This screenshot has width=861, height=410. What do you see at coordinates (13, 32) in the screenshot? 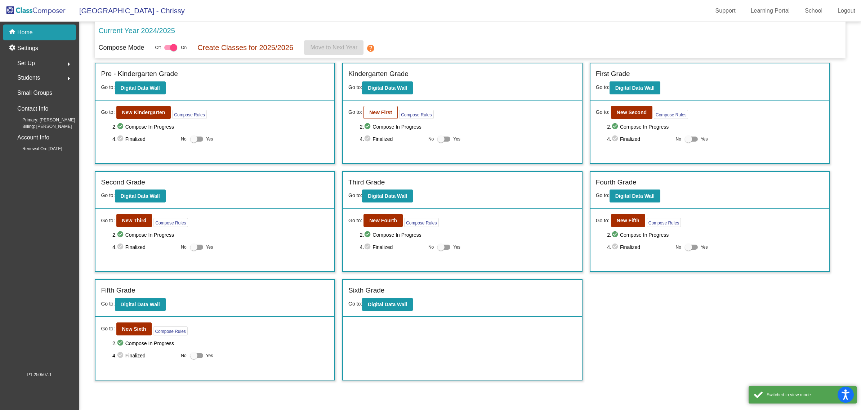
I see `mat-icon: home` at bounding box center [13, 32].